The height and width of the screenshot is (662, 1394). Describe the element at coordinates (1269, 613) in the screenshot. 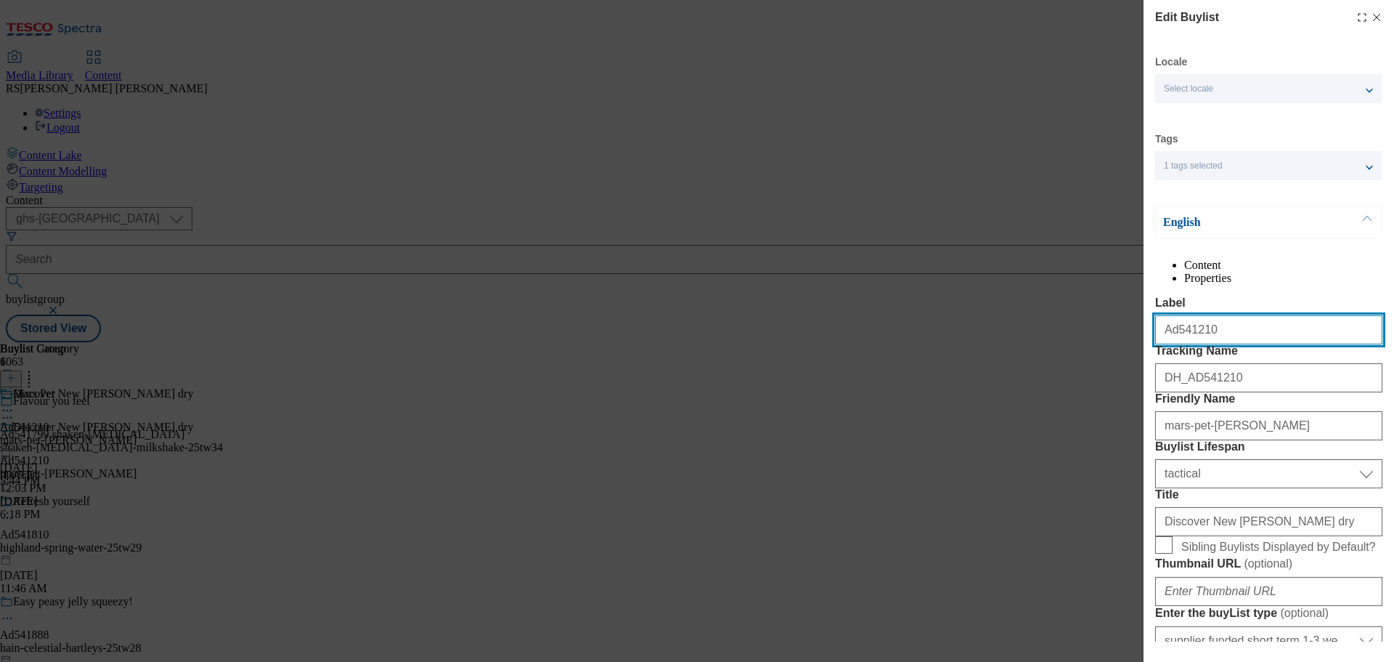

I see `label: Enter the buyList type` at that location.